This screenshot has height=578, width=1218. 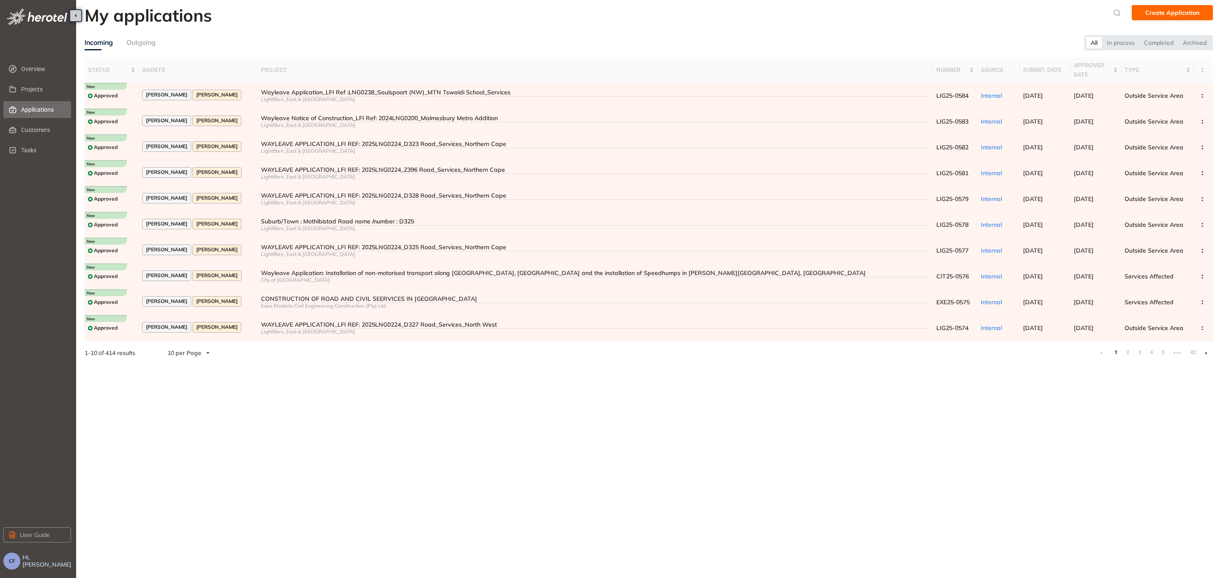 What do you see at coordinates (953, 225) in the screenshot?
I see `span: LIG25-0578` at bounding box center [953, 225].